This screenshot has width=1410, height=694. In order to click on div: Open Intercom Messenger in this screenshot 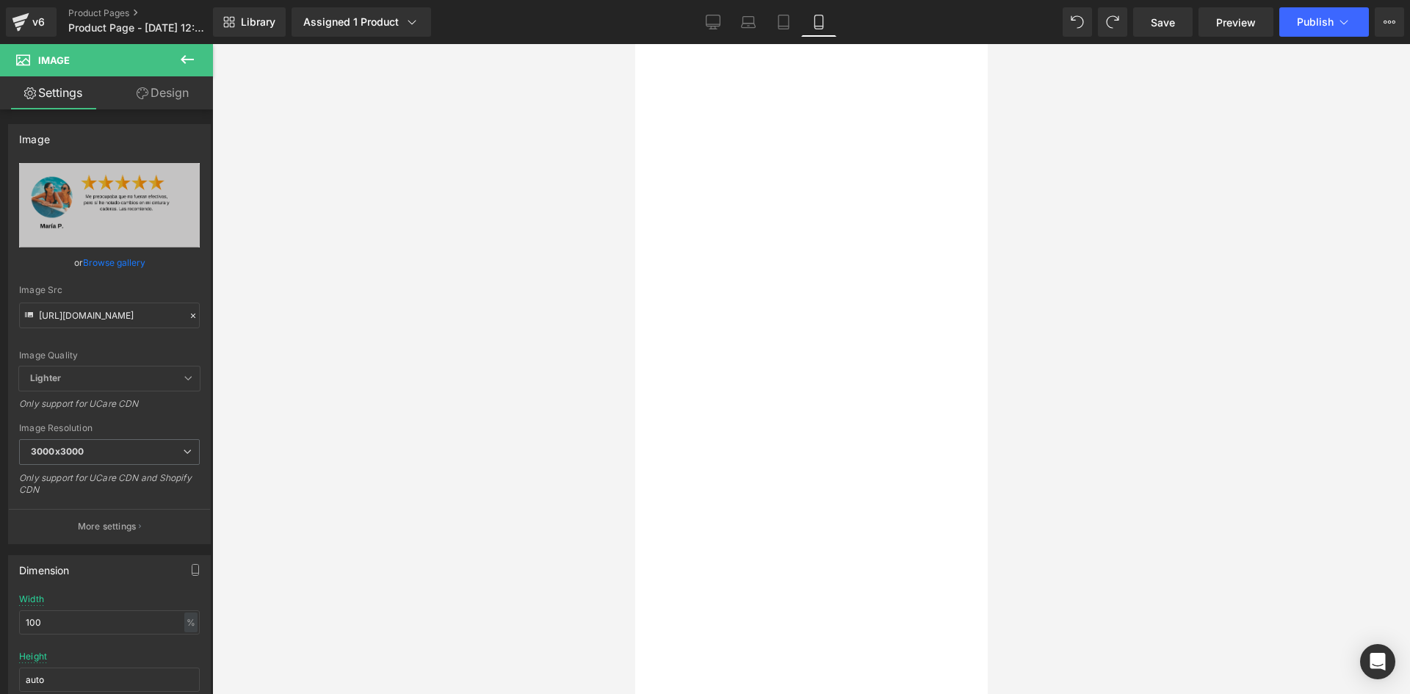, I will do `click(1378, 662)`.